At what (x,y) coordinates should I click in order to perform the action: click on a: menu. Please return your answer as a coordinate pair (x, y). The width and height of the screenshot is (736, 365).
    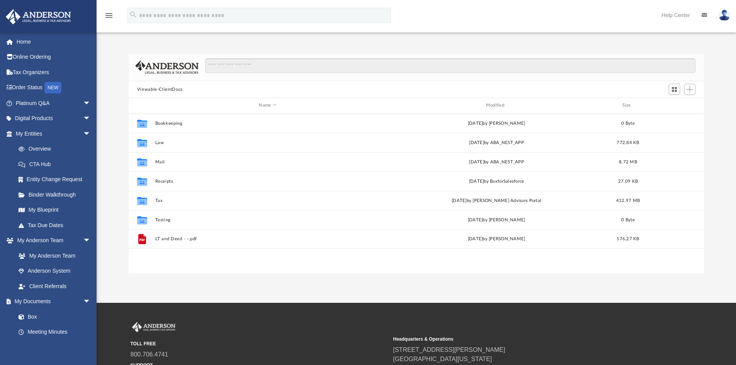
    Looking at the image, I should click on (109, 17).